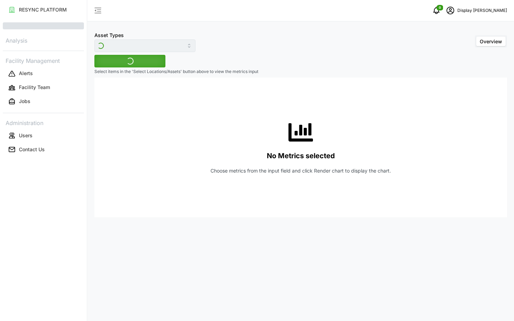 This screenshot has width=514, height=321. I want to click on p: Alerts, so click(26, 73).